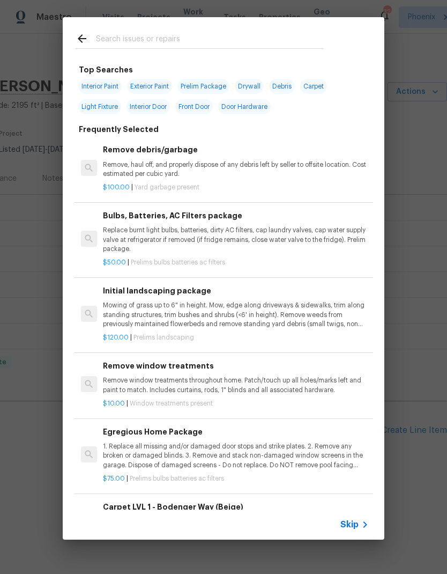 This screenshot has width=447, height=574. Describe the element at coordinates (236, 150) in the screenshot. I see `h6: Remove debris/garbage` at that location.